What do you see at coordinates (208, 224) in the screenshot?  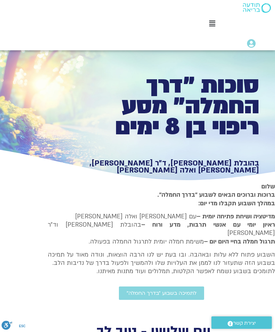 I see `b: ראיון יומי עם אנשי תרבות, מדע ורוח –` at bounding box center [208, 224].